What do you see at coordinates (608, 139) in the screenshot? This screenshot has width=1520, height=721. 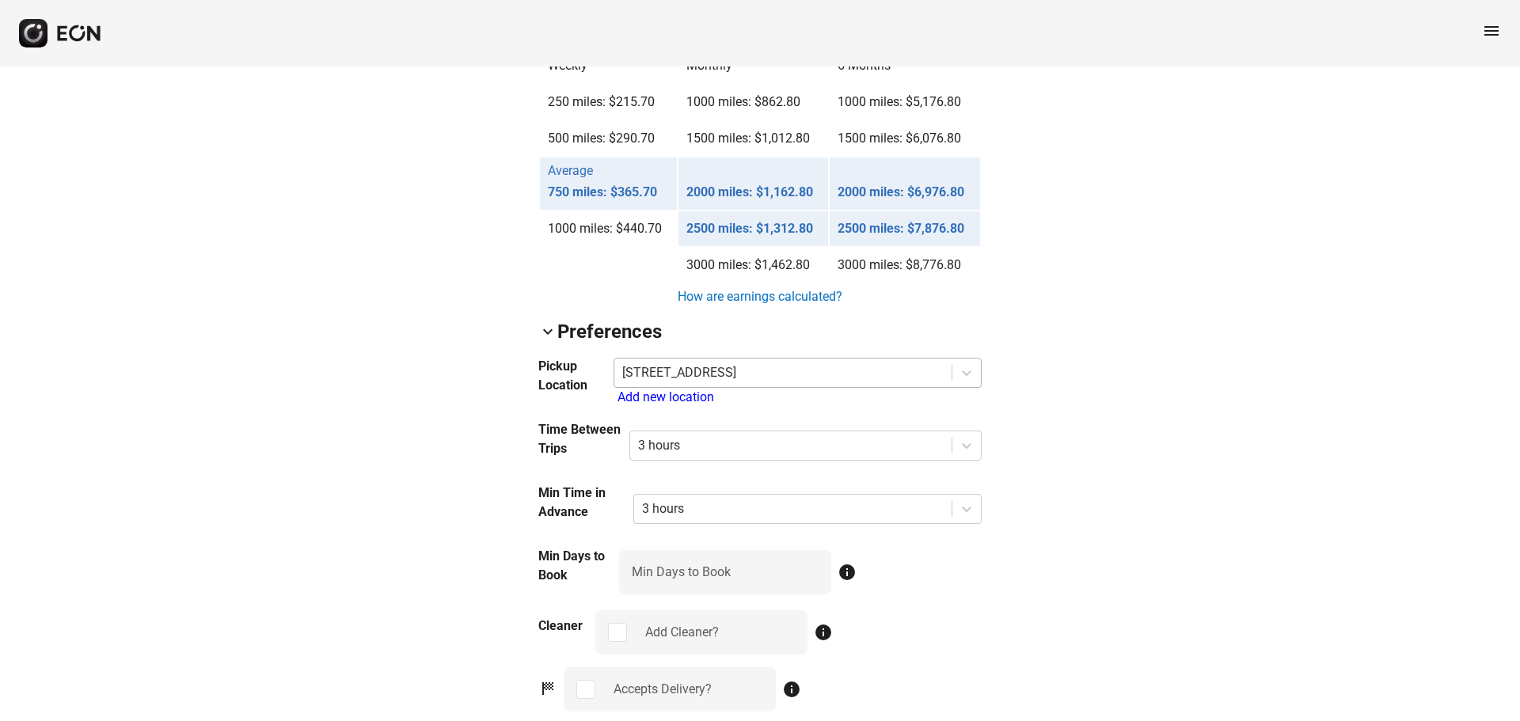 I see `td: 500 miles: $290.70` at bounding box center [608, 139].